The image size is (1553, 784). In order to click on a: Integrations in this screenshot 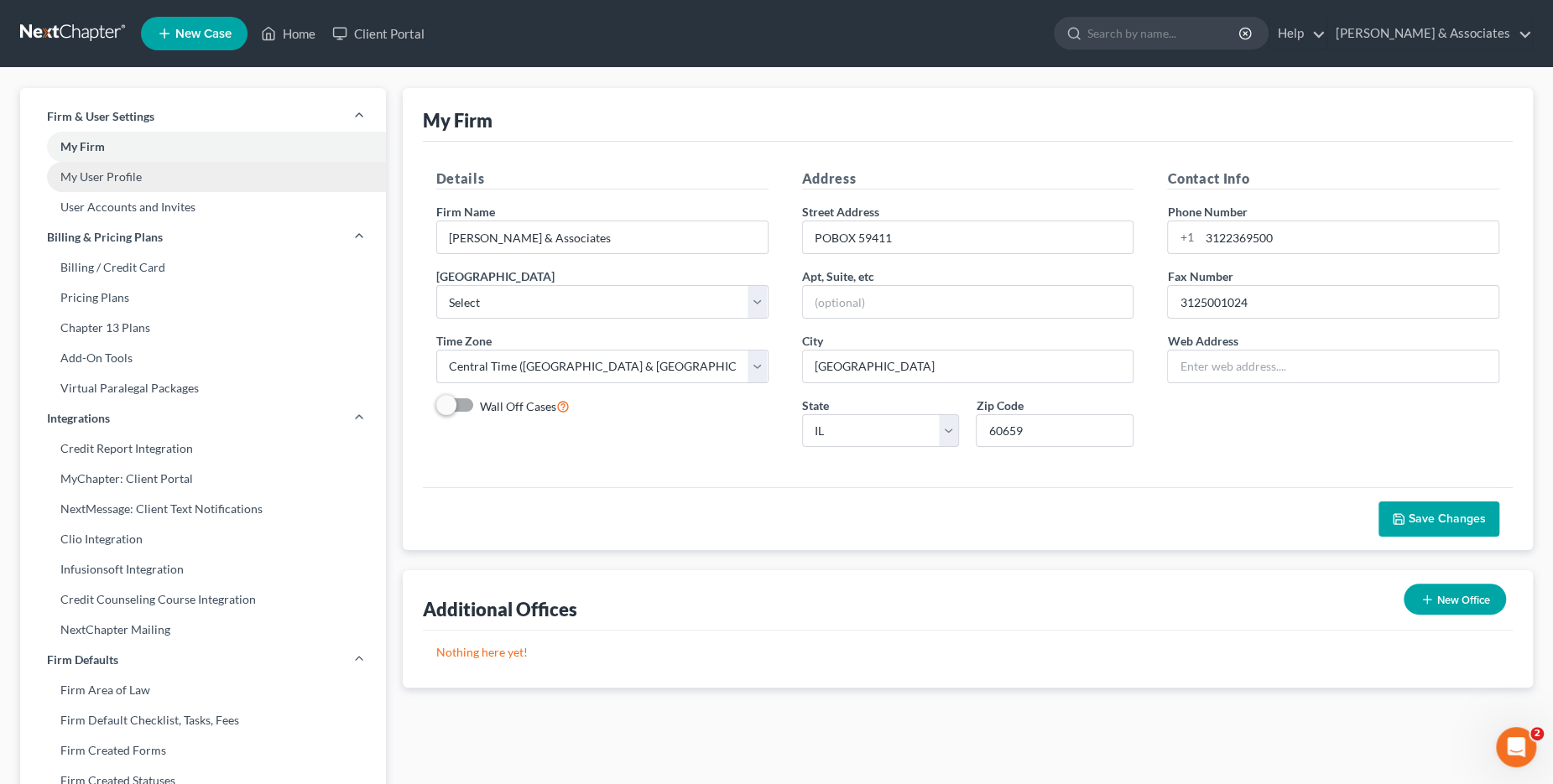, I will do `click(203, 418)`.